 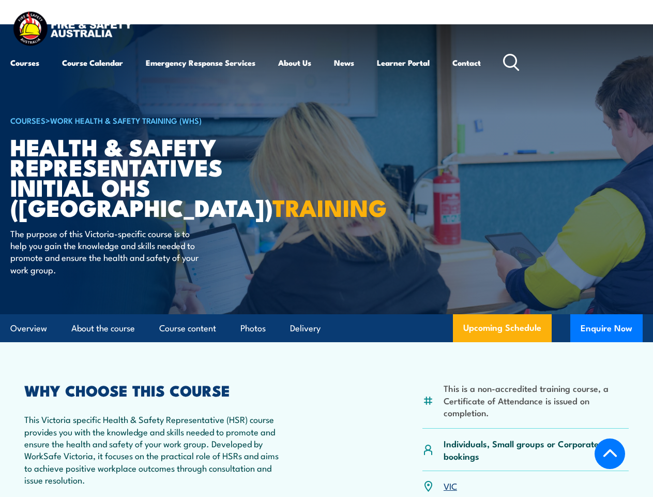 I want to click on p: The purpose of this Victoria-specific course is to help you gain the knowledge and skills needed ..., so click(x=105, y=251).